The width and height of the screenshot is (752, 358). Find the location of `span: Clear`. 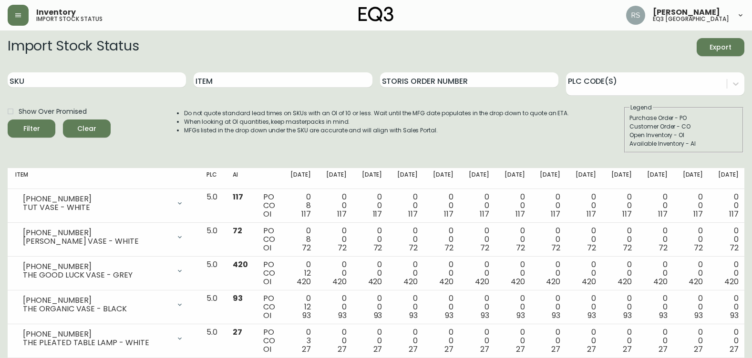

span: Clear is located at coordinates (87, 129).